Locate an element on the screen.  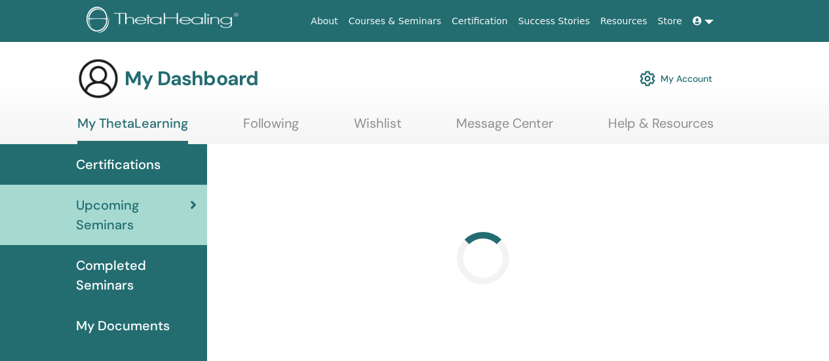
a: Message Center is located at coordinates (505, 128).